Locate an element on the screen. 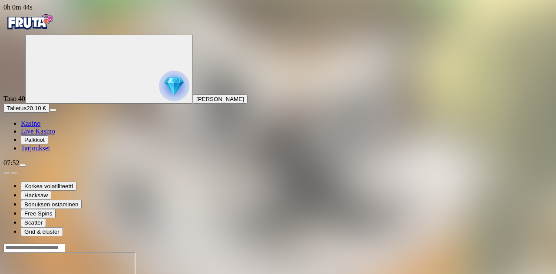  a: Tarjoukset is located at coordinates (35, 148).